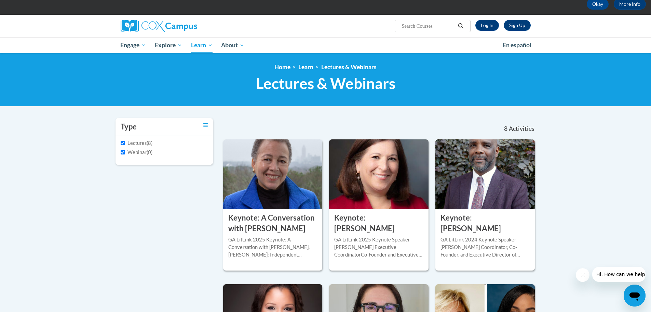 Image resolution: width=651 pixels, height=312 pixels. What do you see at coordinates (133, 45) in the screenshot?
I see `span: Engage` at bounding box center [133, 45].